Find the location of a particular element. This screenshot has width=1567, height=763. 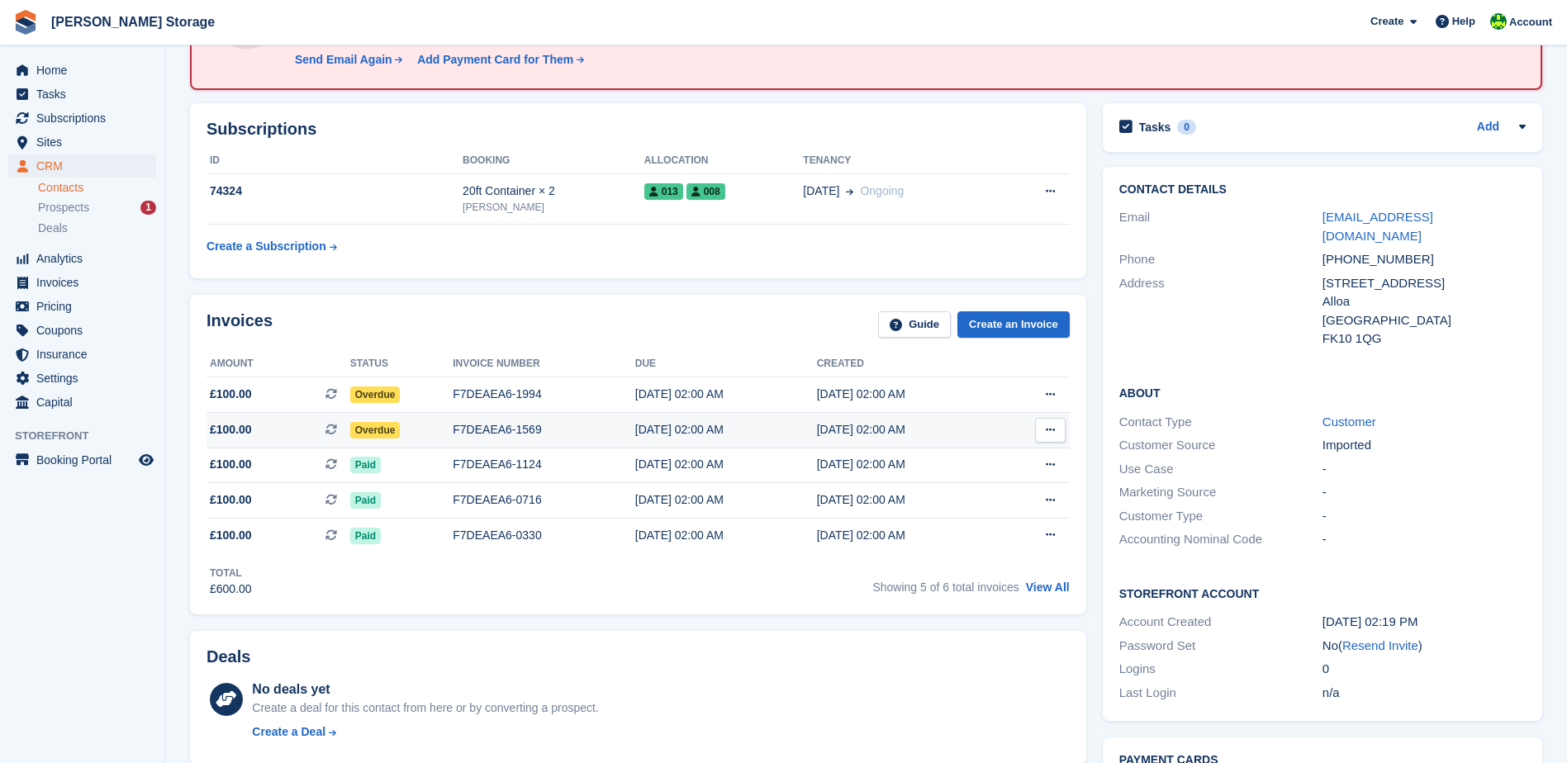

div: 0 is located at coordinates (1186, 127).